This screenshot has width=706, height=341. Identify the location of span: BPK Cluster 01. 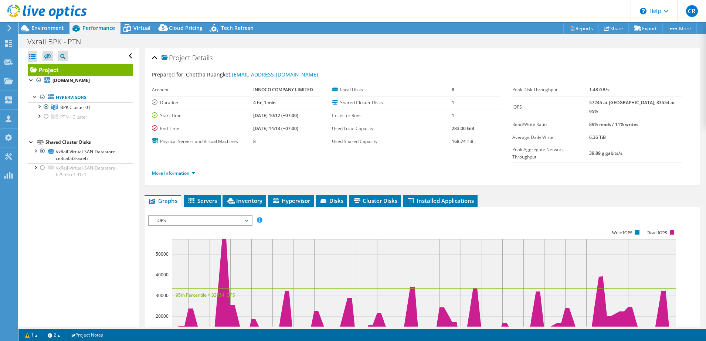
(75, 107).